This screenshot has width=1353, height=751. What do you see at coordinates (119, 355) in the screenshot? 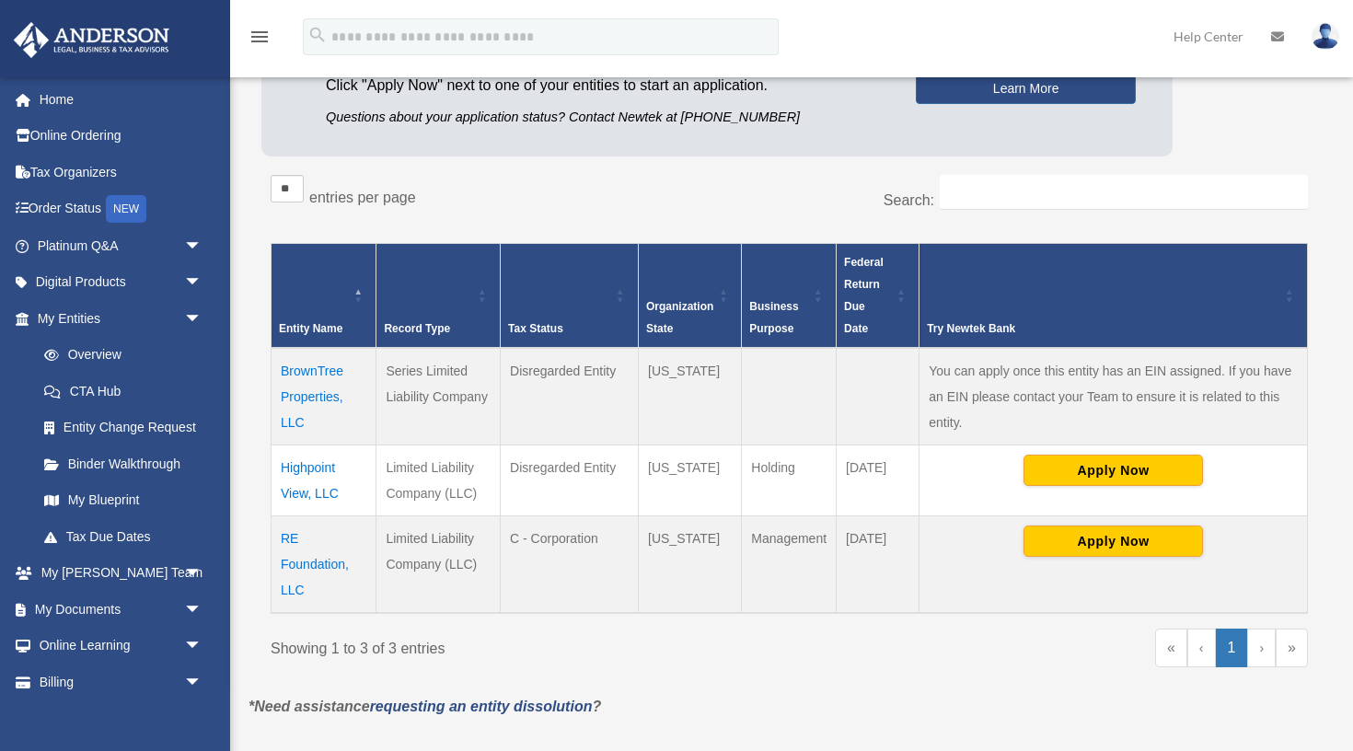
I see `a: Overview` at bounding box center [119, 355].